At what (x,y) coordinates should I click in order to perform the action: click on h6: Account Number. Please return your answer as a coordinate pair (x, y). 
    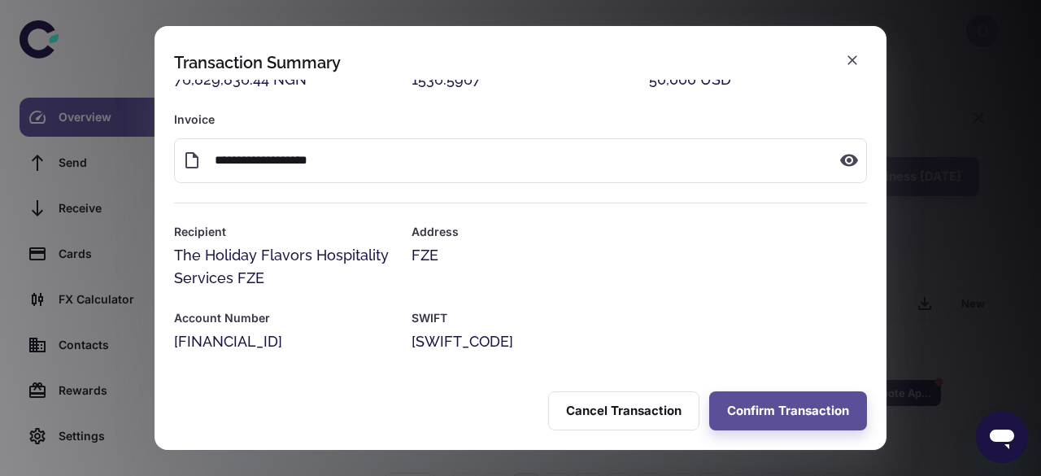
    Looking at the image, I should click on (283, 318).